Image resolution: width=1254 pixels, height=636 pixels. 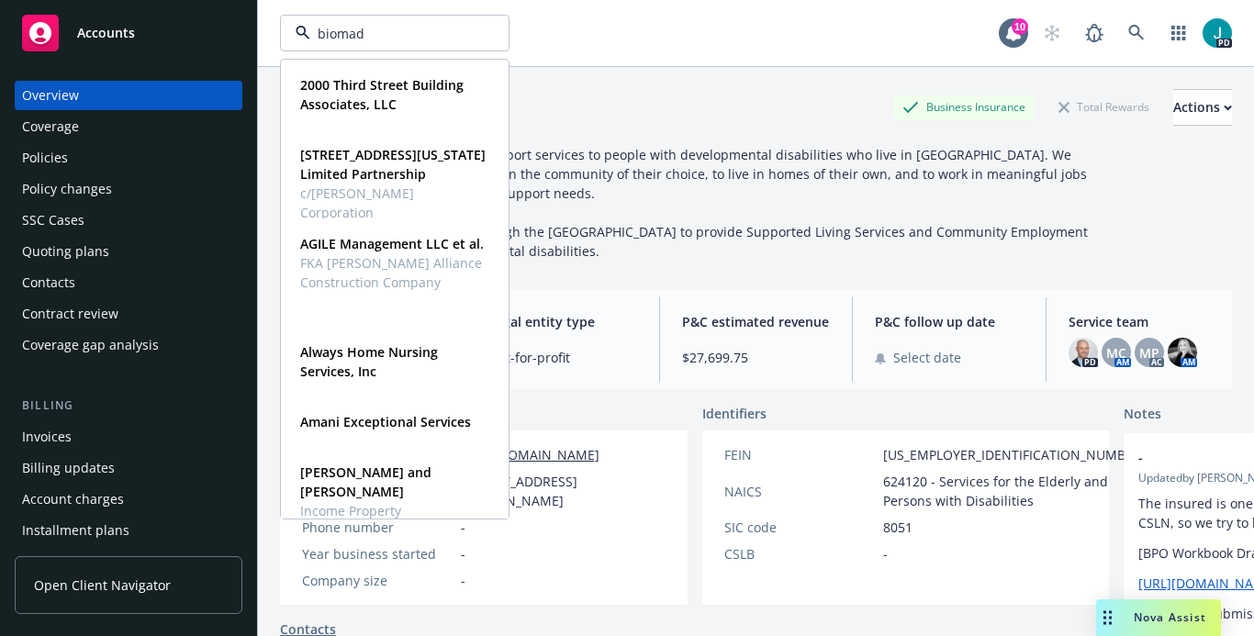 I want to click on a: Overview, so click(x=128, y=95).